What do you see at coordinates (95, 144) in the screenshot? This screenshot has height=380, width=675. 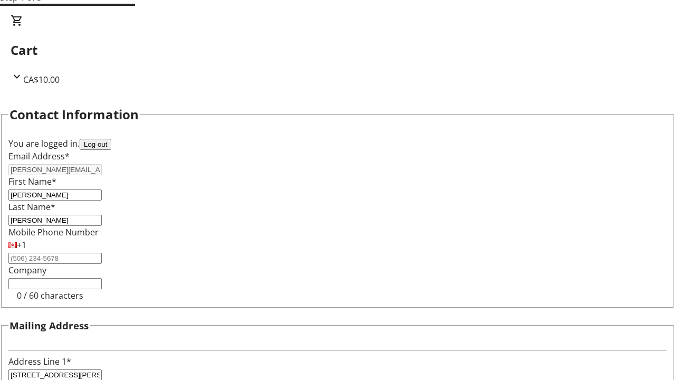 I see `button: Log out` at bounding box center [95, 144].